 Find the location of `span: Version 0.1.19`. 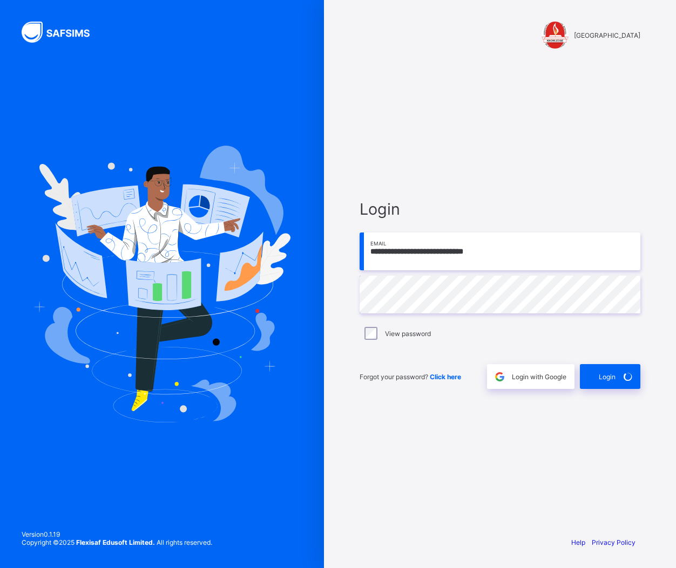

span: Version 0.1.19 is located at coordinates (117, 534).